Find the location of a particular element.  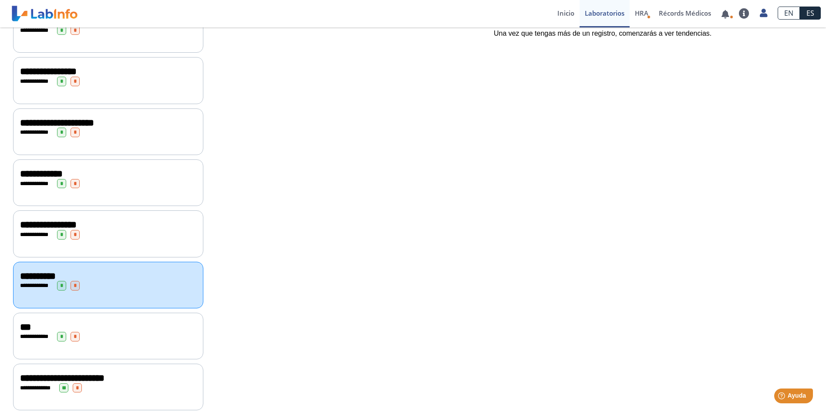

a: EN is located at coordinates (788, 13).